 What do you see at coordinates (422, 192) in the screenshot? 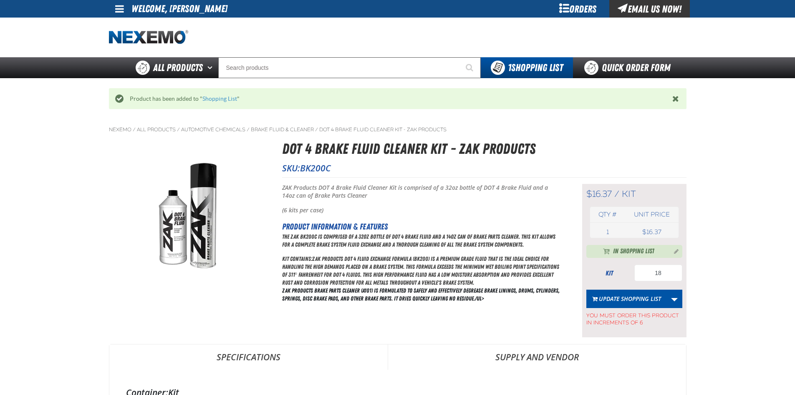
I see `p: ZAK Products DOT 4 Brake Fluid Cleaner Kit is comprised of a 32oz bottle of DOT 4 Brake Fluid and...` at bounding box center [422, 192].